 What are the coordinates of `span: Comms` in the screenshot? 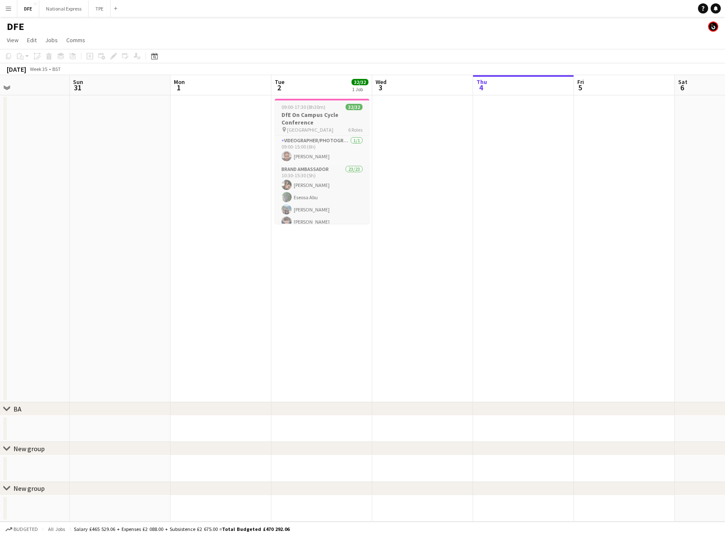 It's located at (76, 40).